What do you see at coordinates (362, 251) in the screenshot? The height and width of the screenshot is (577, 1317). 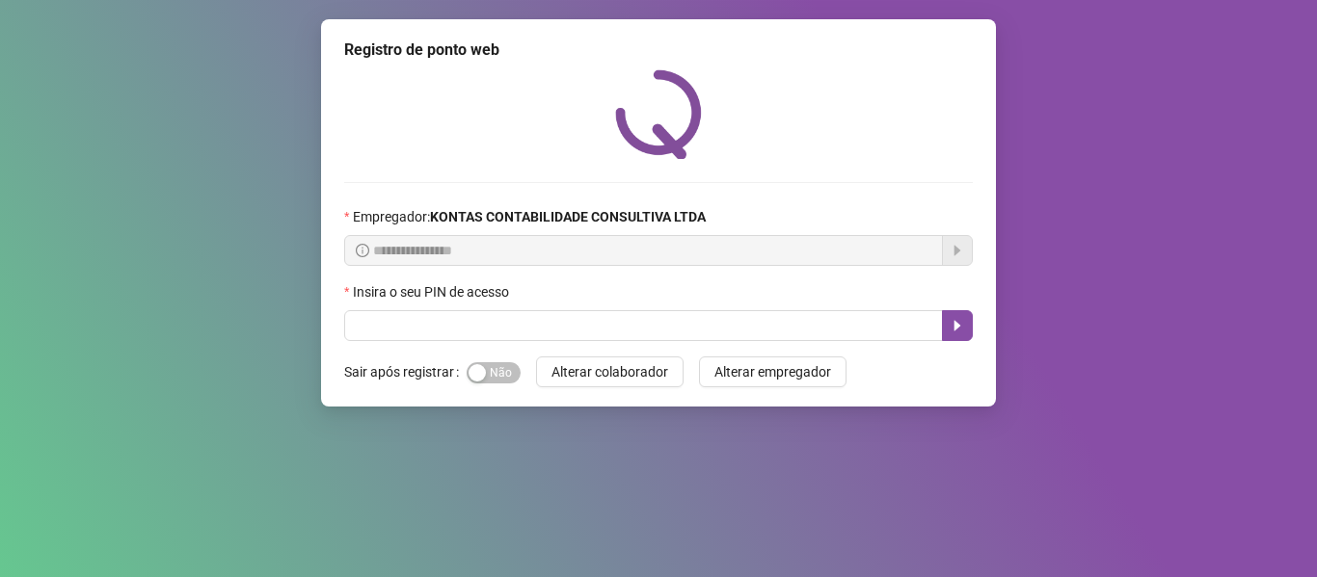 I see `span: info-circle` at bounding box center [362, 251].